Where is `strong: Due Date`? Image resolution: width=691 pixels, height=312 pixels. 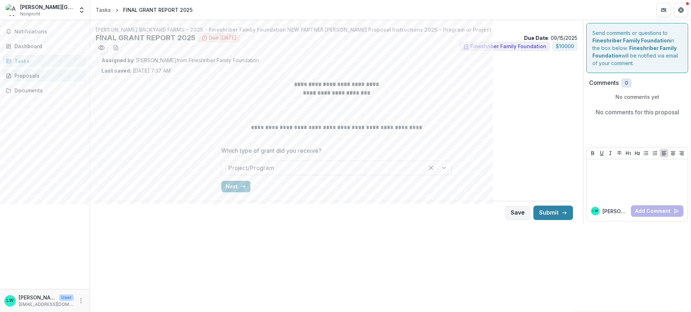
strong: Due Date is located at coordinates (536, 38).